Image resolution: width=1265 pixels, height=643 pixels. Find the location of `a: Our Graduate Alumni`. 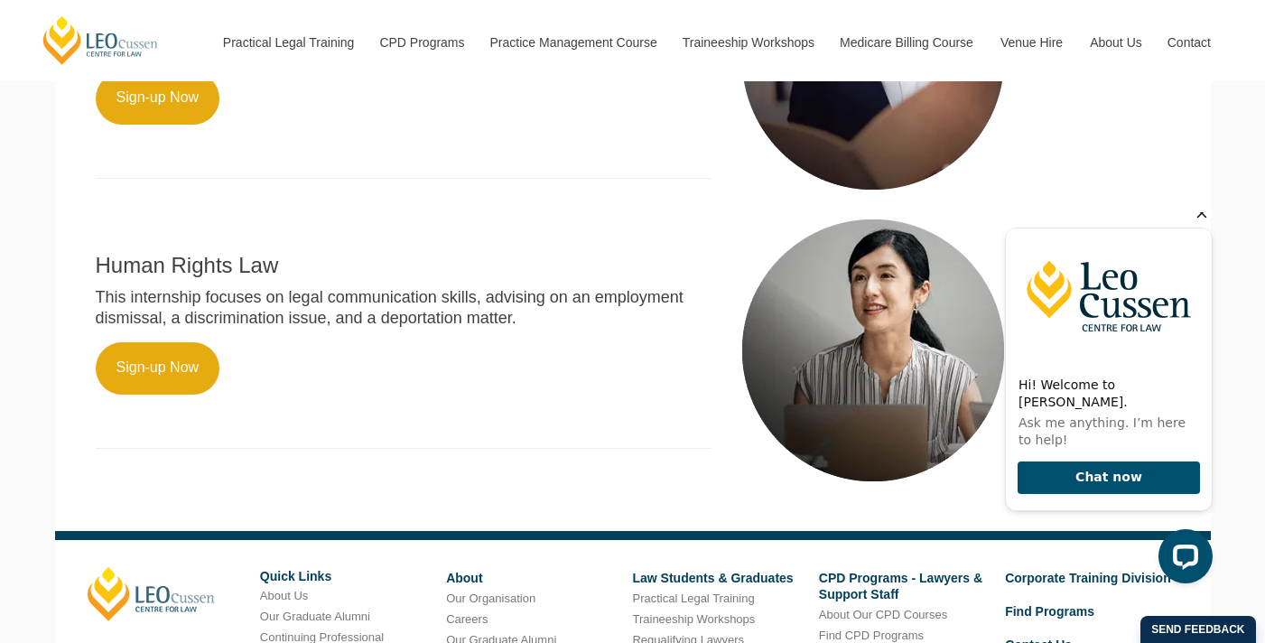

a: Our Graduate Alumni is located at coordinates (315, 616).